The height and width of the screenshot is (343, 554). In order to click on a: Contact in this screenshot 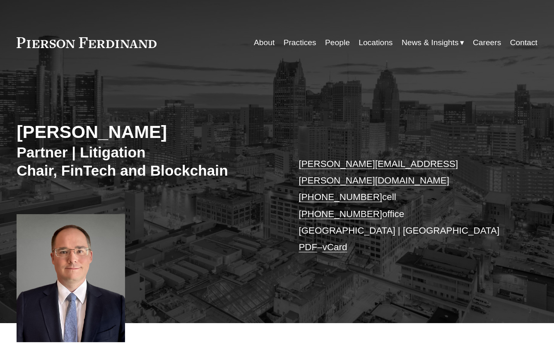, I will do `click(523, 43)`.